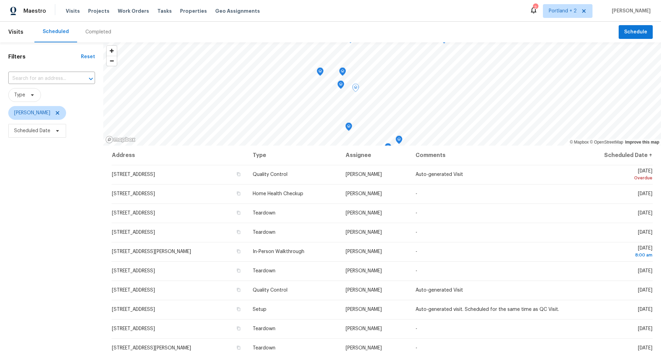 Image resolution: width=661 pixels, height=357 pixels. I want to click on span: Zoom in, so click(112, 51).